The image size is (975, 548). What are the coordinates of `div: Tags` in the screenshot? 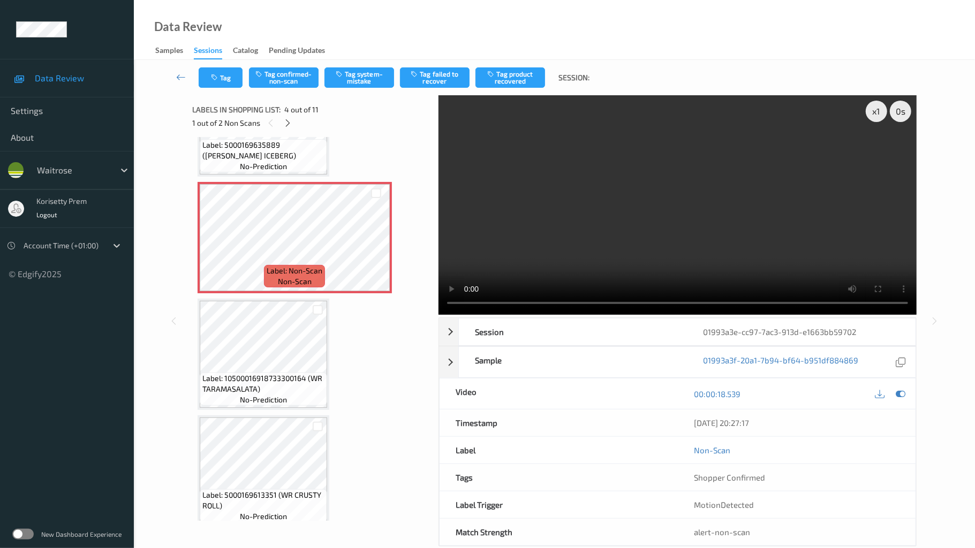 It's located at (559, 478).